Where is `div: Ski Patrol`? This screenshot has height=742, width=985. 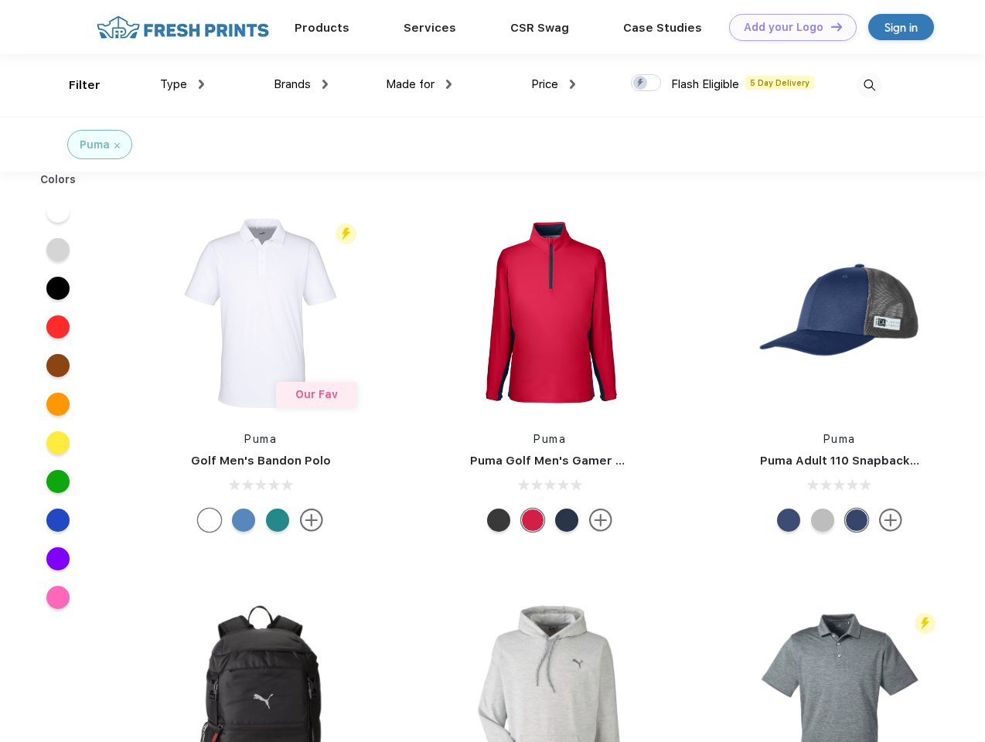
div: Ski Patrol is located at coordinates (532, 520).